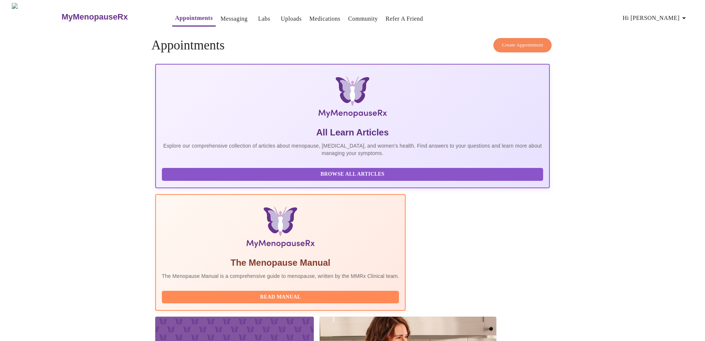 This screenshot has height=341, width=705. I want to click on h5: All Learn Articles, so click(352, 132).